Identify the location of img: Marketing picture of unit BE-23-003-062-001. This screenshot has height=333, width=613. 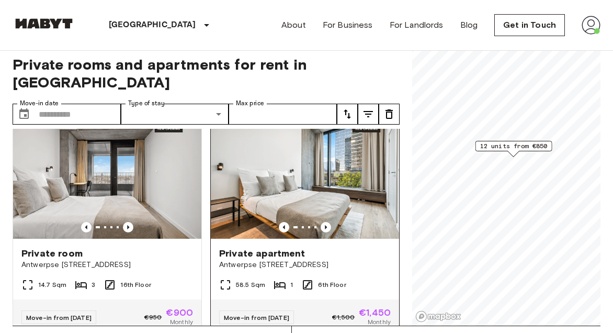
(107, 176).